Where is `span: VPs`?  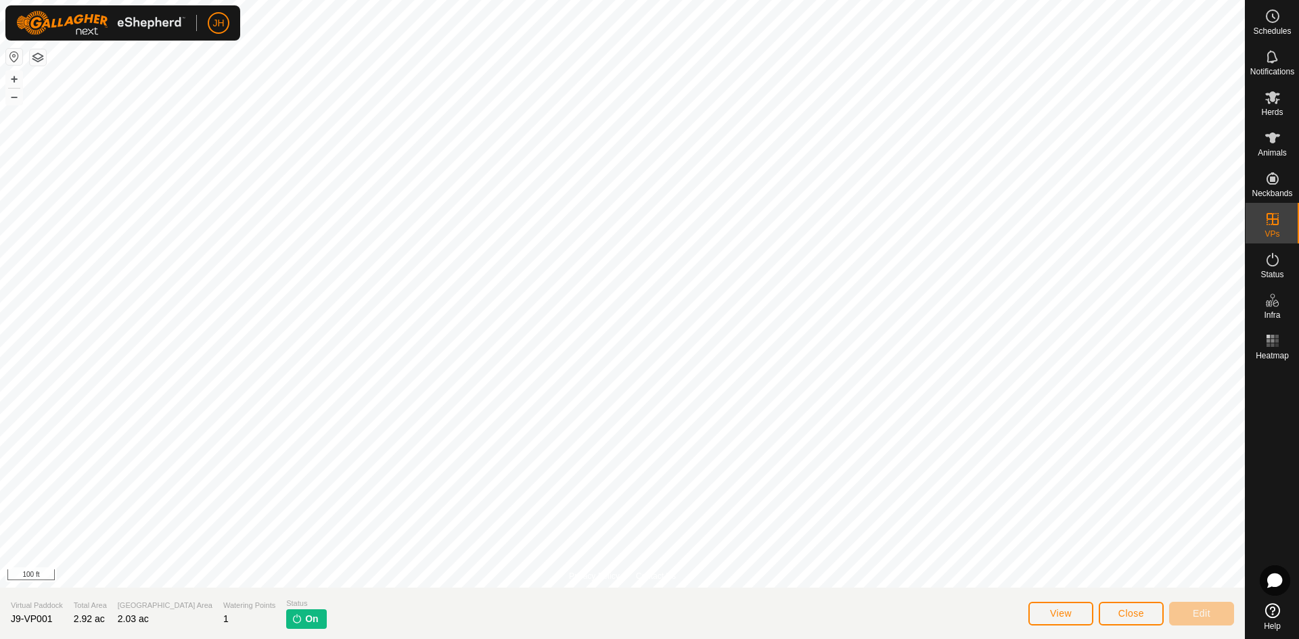
span: VPs is located at coordinates (1272, 234).